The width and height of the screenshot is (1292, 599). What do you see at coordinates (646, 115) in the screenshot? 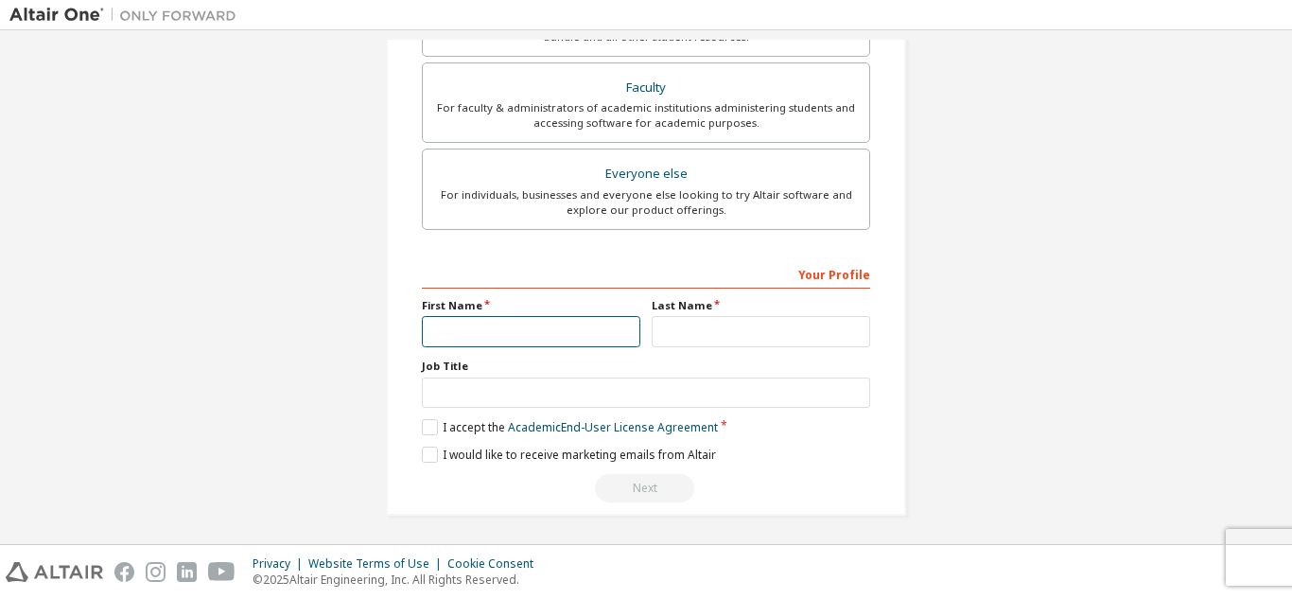
I see `div: For faculty & administrators of academic institutions administering students and accessing softwa...` at bounding box center [646, 115].